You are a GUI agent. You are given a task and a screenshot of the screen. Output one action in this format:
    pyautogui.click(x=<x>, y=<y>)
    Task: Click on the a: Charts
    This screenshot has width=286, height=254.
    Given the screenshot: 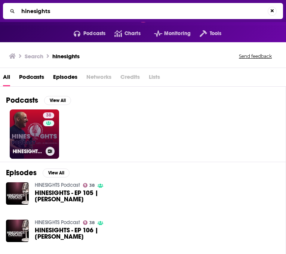 What is the action you would take?
    pyautogui.click(x=123, y=34)
    